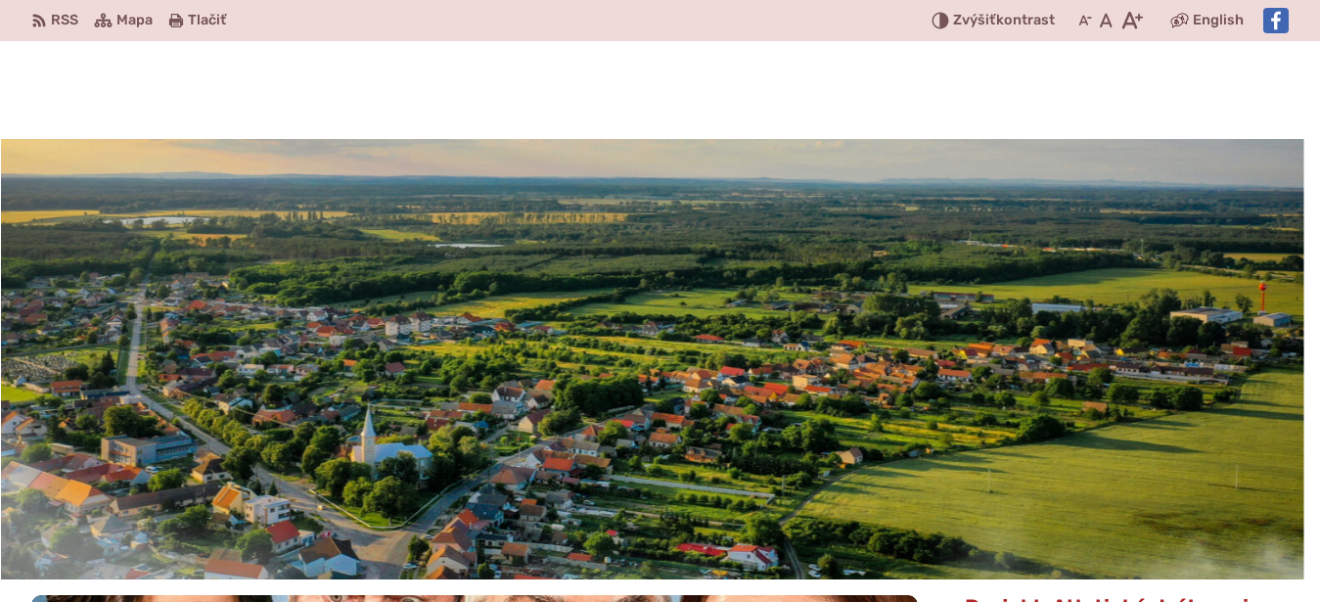 This screenshot has height=602, width=1320. What do you see at coordinates (975, 20) in the screenshot?
I see `span: Zvýšiť` at bounding box center [975, 20].